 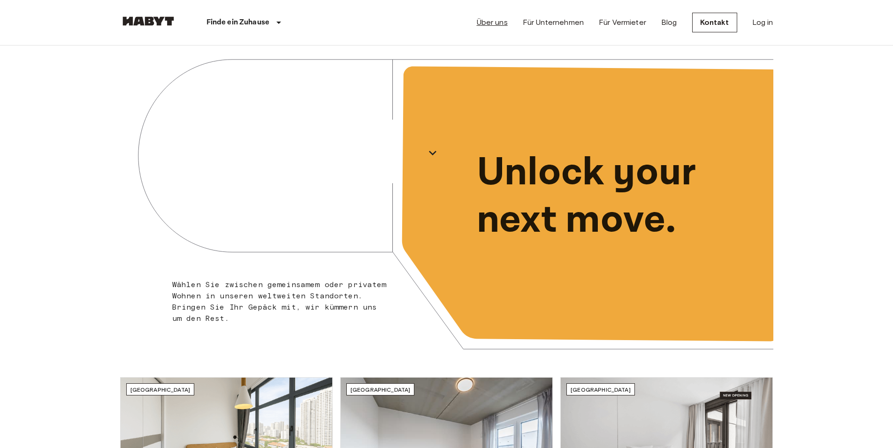 What do you see at coordinates (238, 23) in the screenshot?
I see `p: Finde ein Zuhause` at bounding box center [238, 23].